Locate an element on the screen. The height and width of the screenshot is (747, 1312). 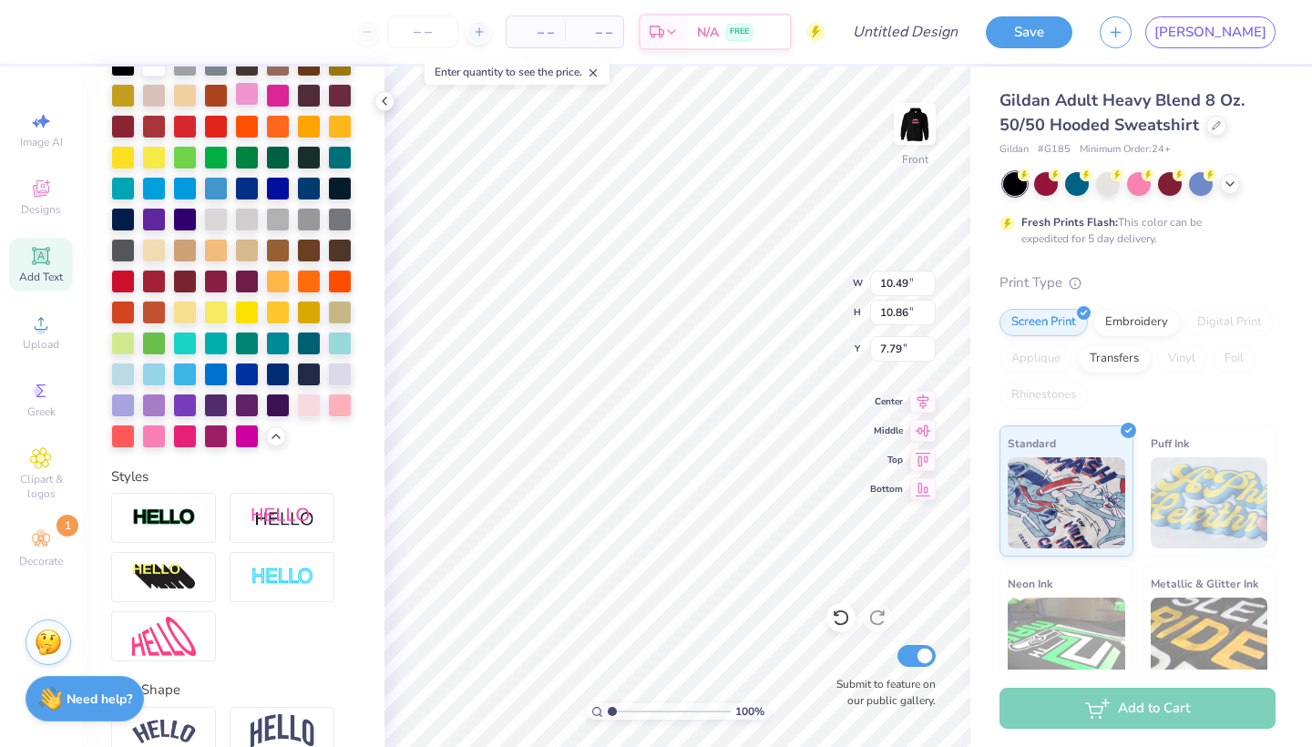
img: Standard is located at coordinates (1066, 503).